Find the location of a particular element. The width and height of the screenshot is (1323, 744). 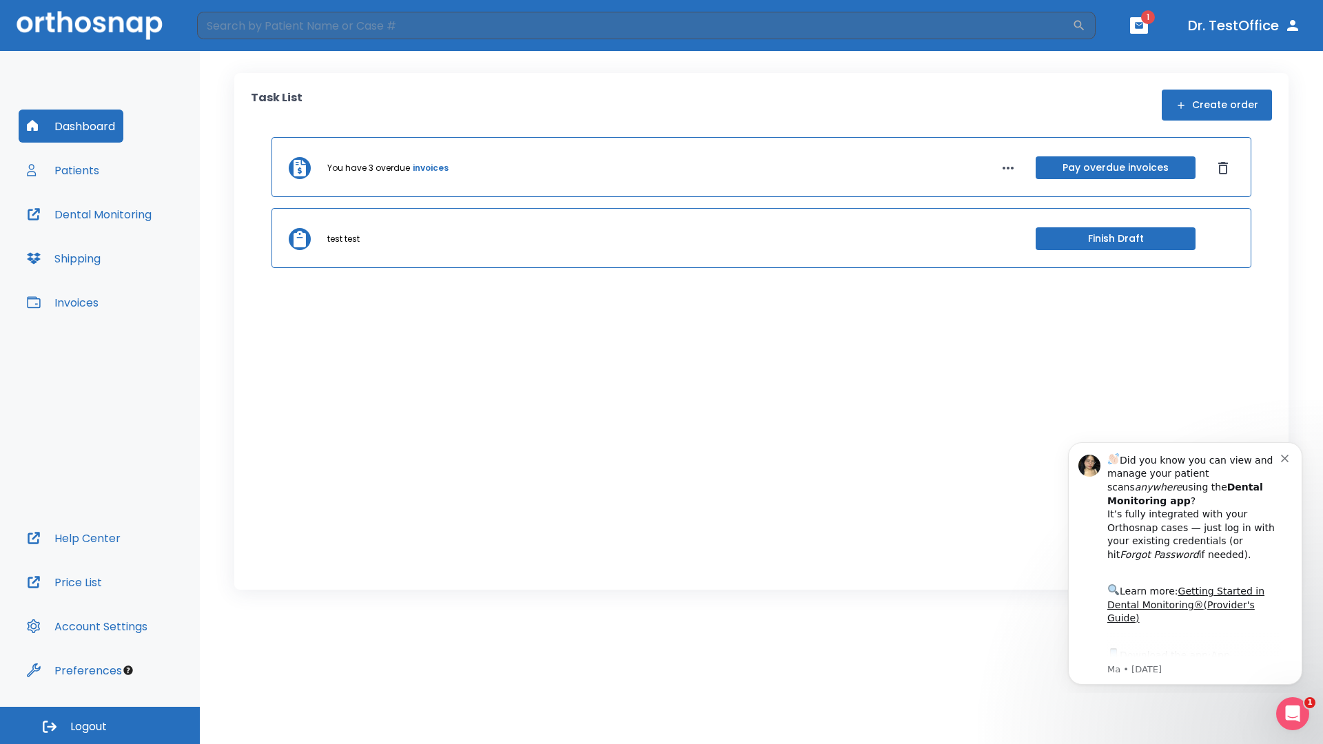

div: Download the app: | ​ Let us know if you need help getting started! is located at coordinates (147, 252).